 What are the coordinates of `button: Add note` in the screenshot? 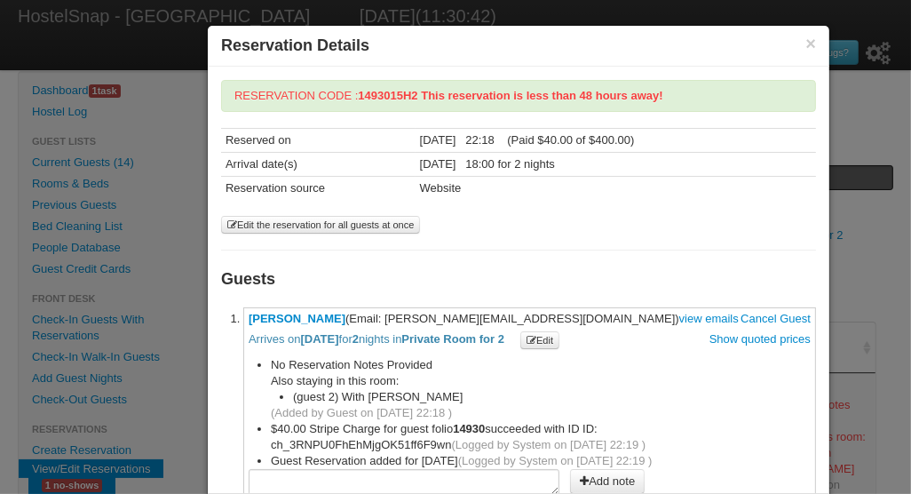 It's located at (607, 481).